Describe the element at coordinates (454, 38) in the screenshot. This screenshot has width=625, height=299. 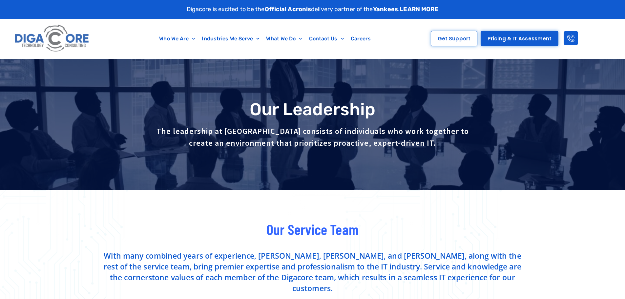
I see `a: Get Support` at that location.